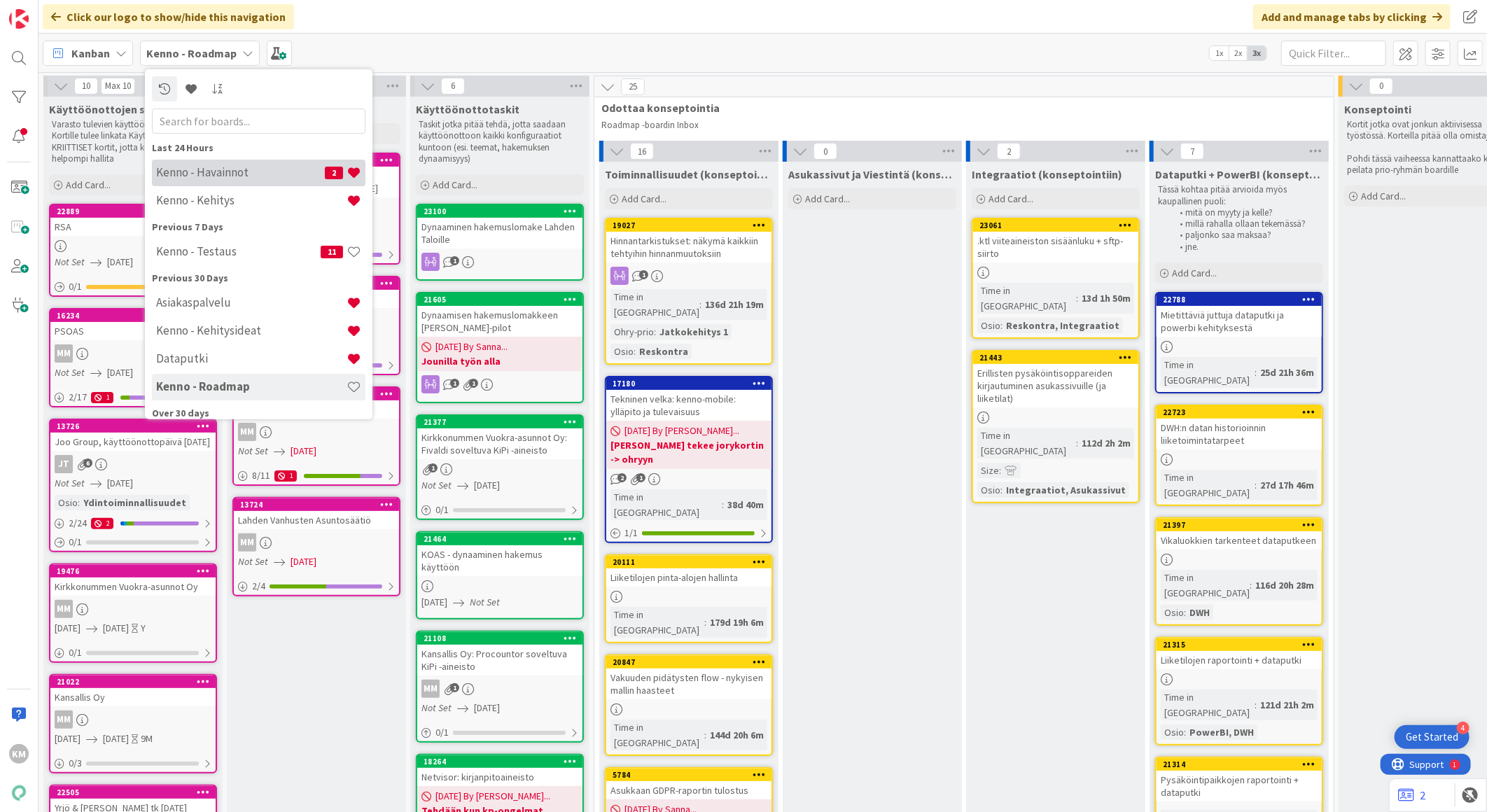 The height and width of the screenshot is (812, 1487). What do you see at coordinates (734, 304) in the screenshot?
I see `div: 136d 21h 19m` at bounding box center [734, 304].